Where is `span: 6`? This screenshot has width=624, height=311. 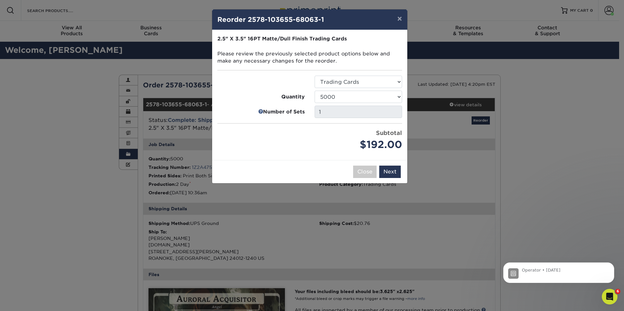 span: 6 is located at coordinates (618, 292).